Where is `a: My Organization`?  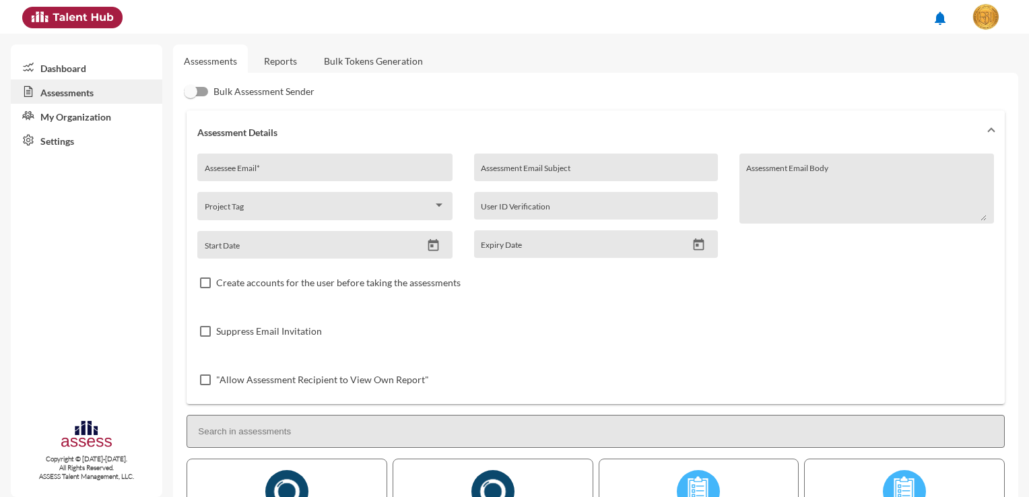 a: My Organization is located at coordinates (86, 116).